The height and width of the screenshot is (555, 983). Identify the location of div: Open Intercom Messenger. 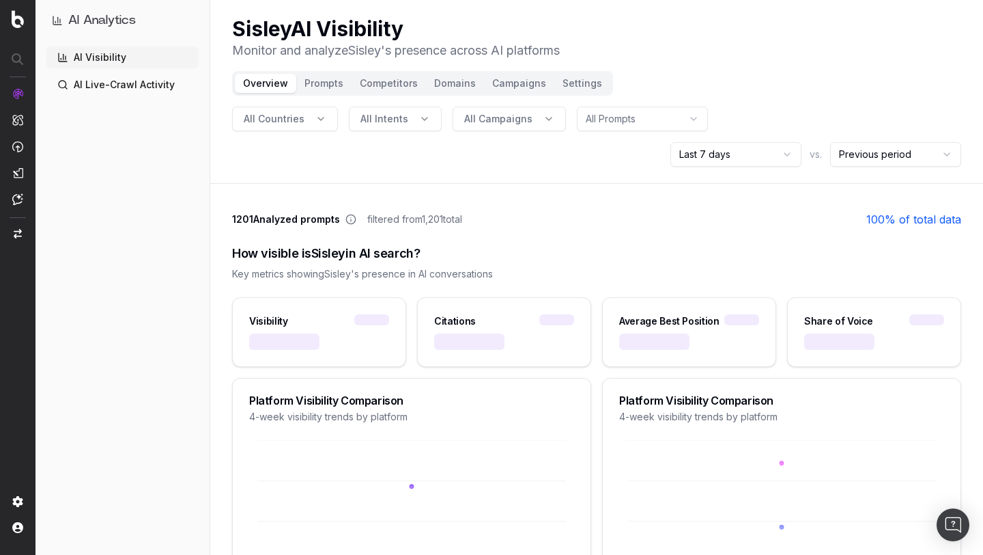
(953, 524).